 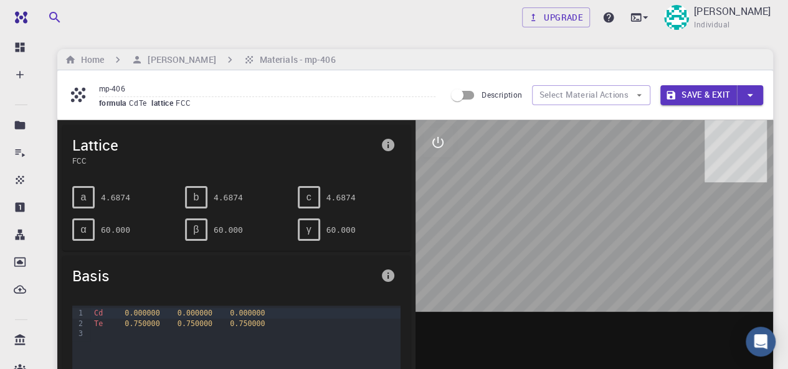 What do you see at coordinates (224, 276) in the screenshot?
I see `span: Basis` at bounding box center [224, 276].